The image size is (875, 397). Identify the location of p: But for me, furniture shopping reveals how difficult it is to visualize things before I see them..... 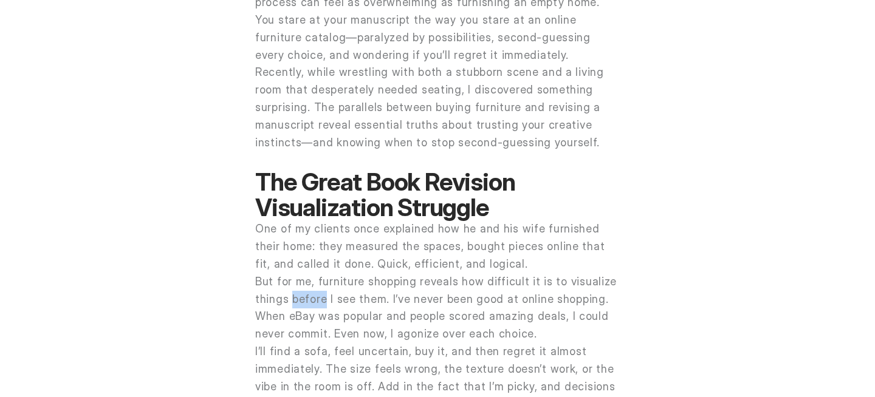
(437, 308).